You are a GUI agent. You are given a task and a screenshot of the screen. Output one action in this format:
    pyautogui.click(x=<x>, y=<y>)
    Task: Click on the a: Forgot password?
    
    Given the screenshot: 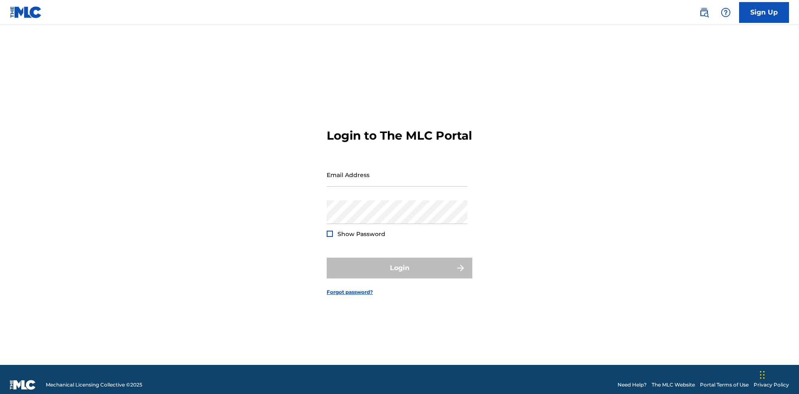 What is the action you would take?
    pyautogui.click(x=350, y=293)
    